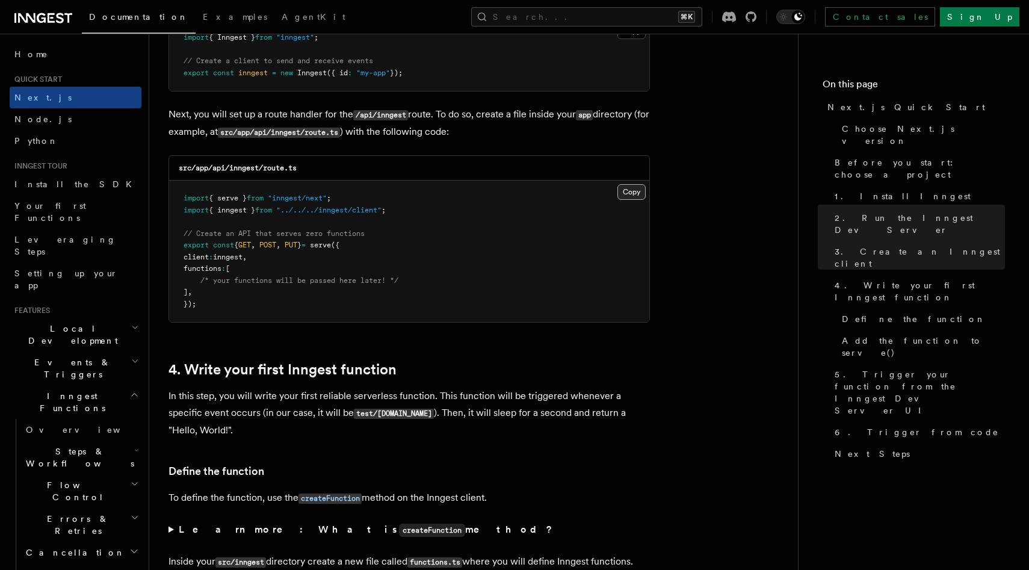 This screenshot has height=570, width=1029. What do you see at coordinates (238, 168) in the screenshot?
I see `code: src/app/api/inngest/route.ts` at bounding box center [238, 168].